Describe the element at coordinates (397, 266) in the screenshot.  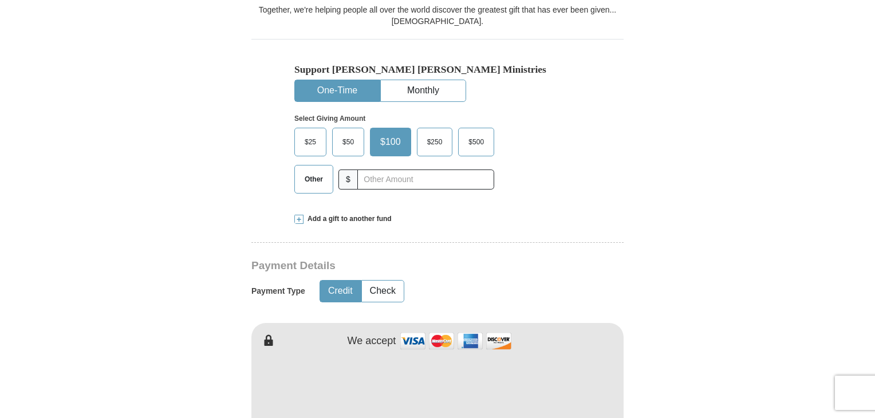
I see `h3: Payment Details` at that location.